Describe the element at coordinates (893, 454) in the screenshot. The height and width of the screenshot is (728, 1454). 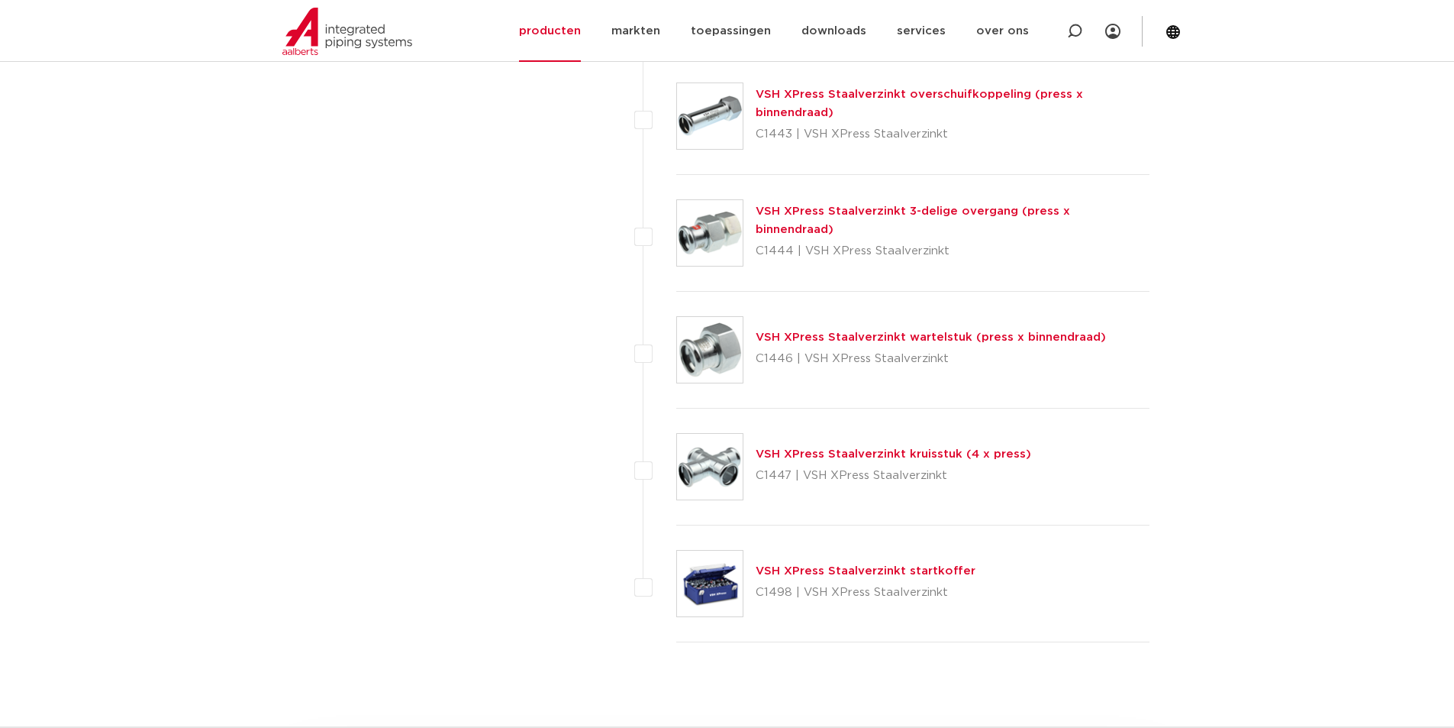
I see `a: VSH XPress Staalverzinkt kruisstuk (4 x press)` at that location.